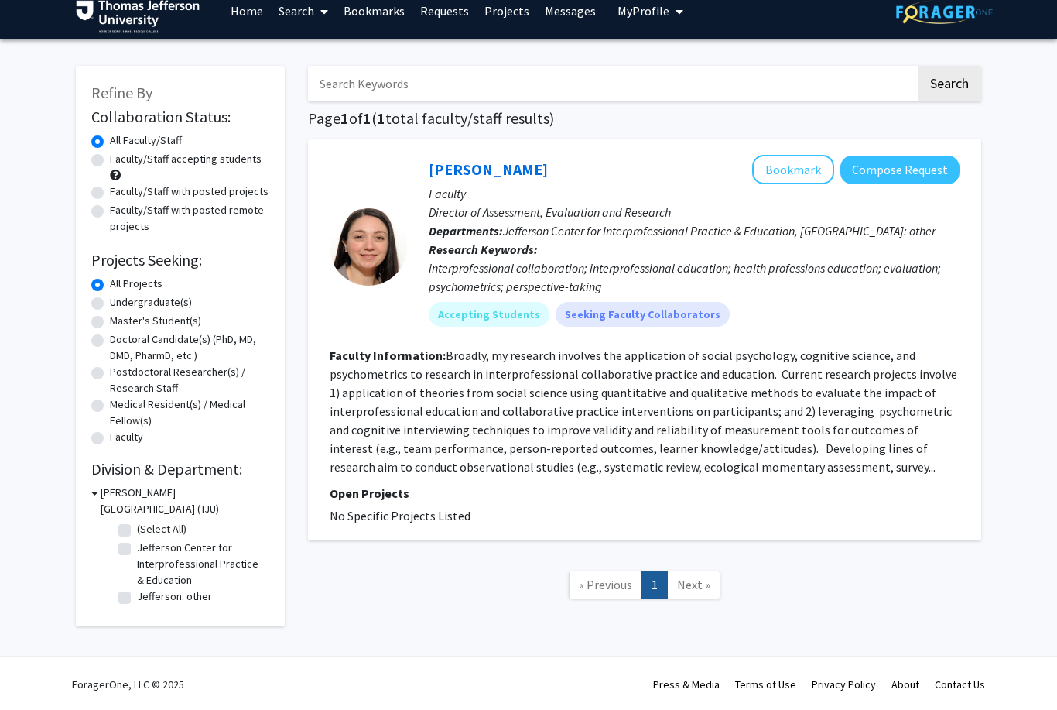  Describe the element at coordinates (960, 684) in the screenshot. I see `a: Contact Us` at that location.